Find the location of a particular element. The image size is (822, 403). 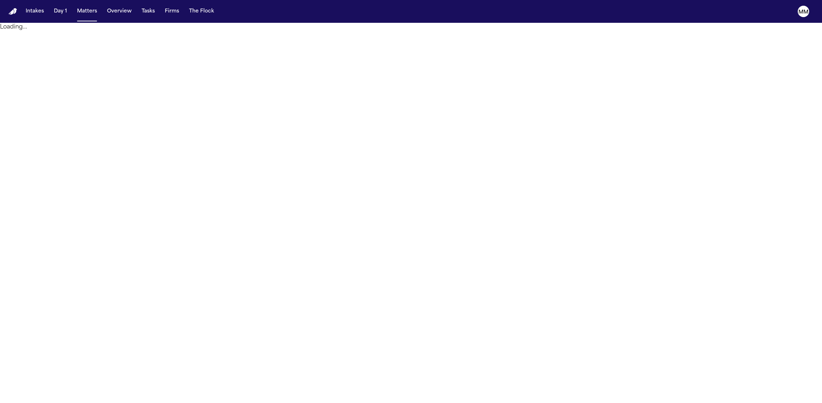

a: Day 1 is located at coordinates (60, 11).